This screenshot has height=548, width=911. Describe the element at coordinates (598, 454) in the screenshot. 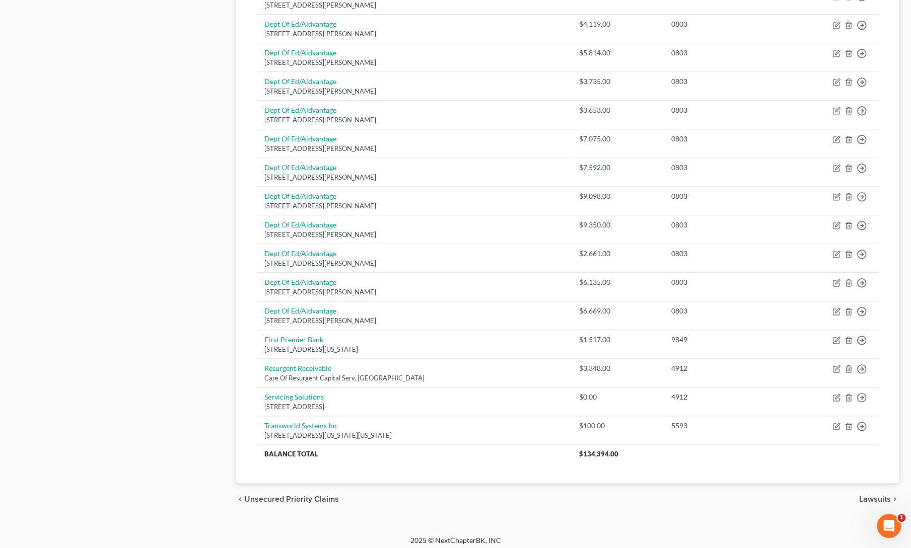

I see `span: $134,394.00` at that location.